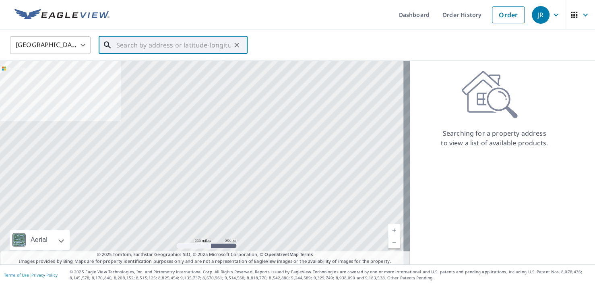  What do you see at coordinates (237, 45) in the screenshot?
I see `button: Clear` at bounding box center [237, 45].